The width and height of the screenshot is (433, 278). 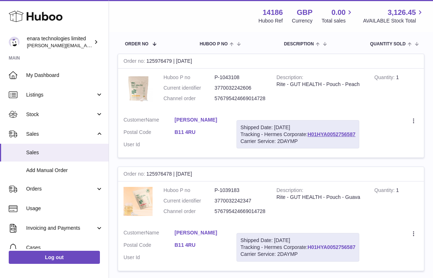 I want to click on span: Quantity Sold, so click(x=388, y=44).